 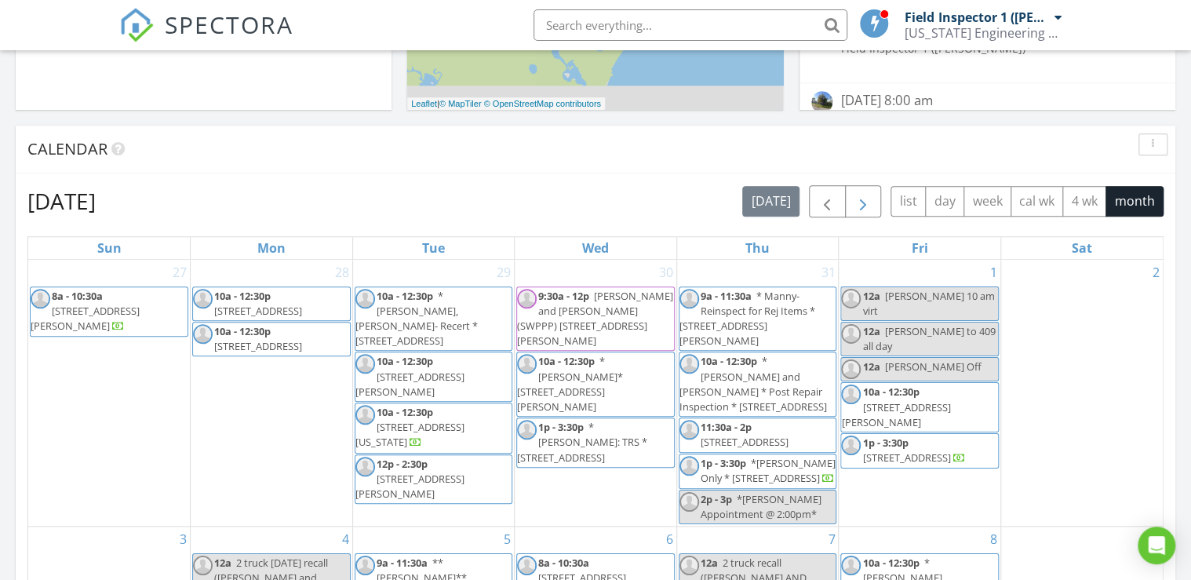 I want to click on input: Search everything..., so click(x=690, y=25).